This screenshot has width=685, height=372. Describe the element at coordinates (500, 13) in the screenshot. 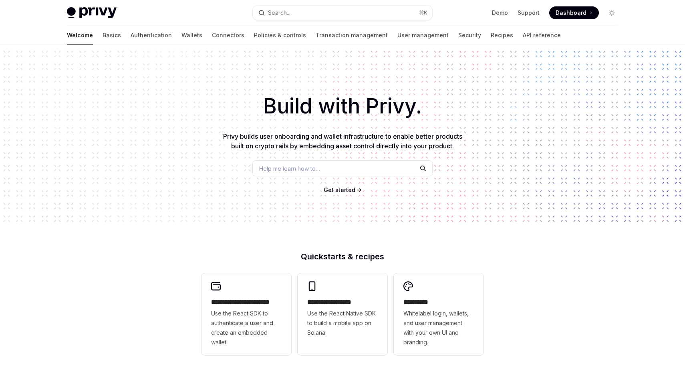

I see `a: Demo` at that location.